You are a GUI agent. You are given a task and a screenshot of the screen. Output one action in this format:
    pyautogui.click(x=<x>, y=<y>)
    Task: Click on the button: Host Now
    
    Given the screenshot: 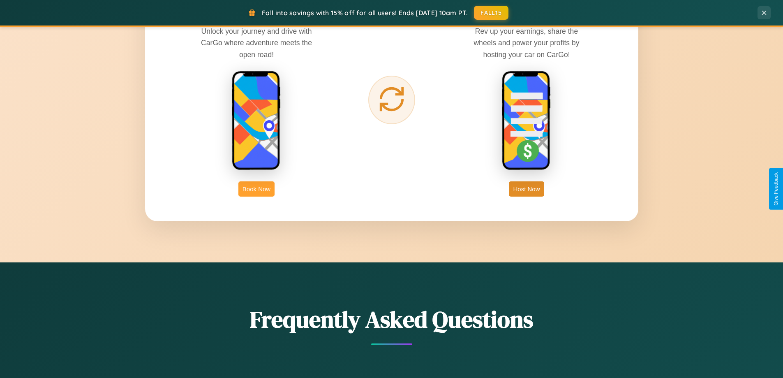 What is the action you would take?
    pyautogui.click(x=526, y=189)
    